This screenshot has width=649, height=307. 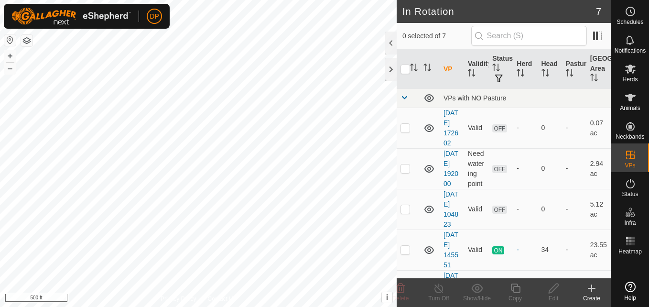 I want to click on span: Help, so click(x=630, y=298).